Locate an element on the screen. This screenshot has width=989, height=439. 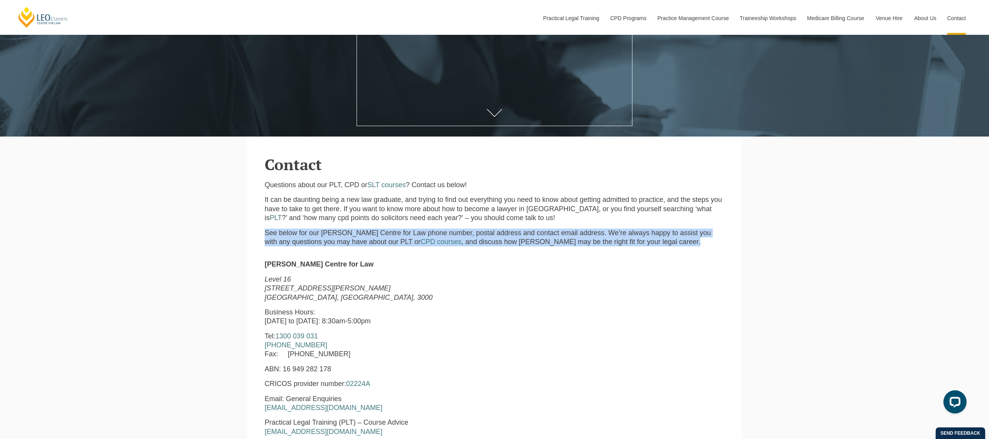
a: Traineeship Workshops is located at coordinates (768, 18).